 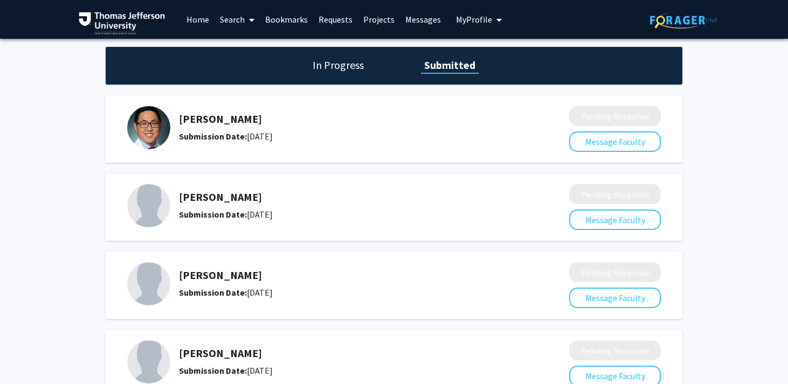 I want to click on h1: In Progress, so click(x=338, y=65).